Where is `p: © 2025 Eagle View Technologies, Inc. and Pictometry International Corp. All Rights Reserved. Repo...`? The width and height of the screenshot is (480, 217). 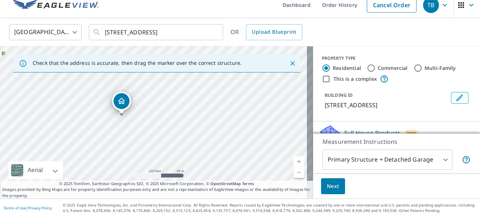
p: © 2025 Eagle View Technologies, Inc. and Pictometry International Corp. All Rights Reserved. Repo... is located at coordinates (269, 208).